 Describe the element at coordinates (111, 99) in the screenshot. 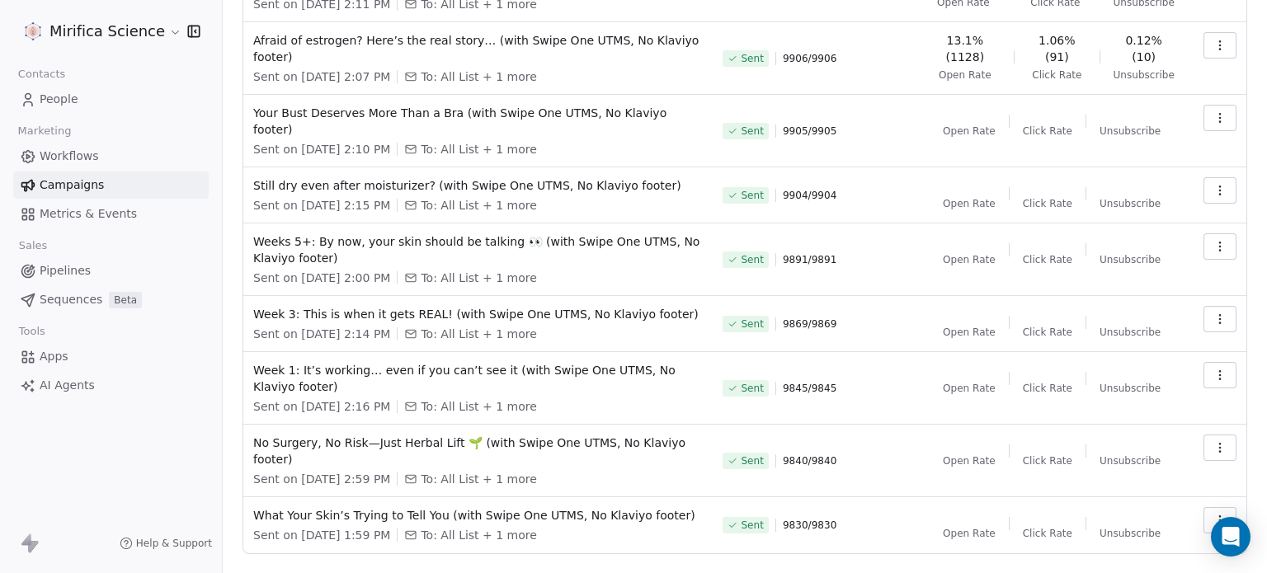

I see `a: People` at that location.